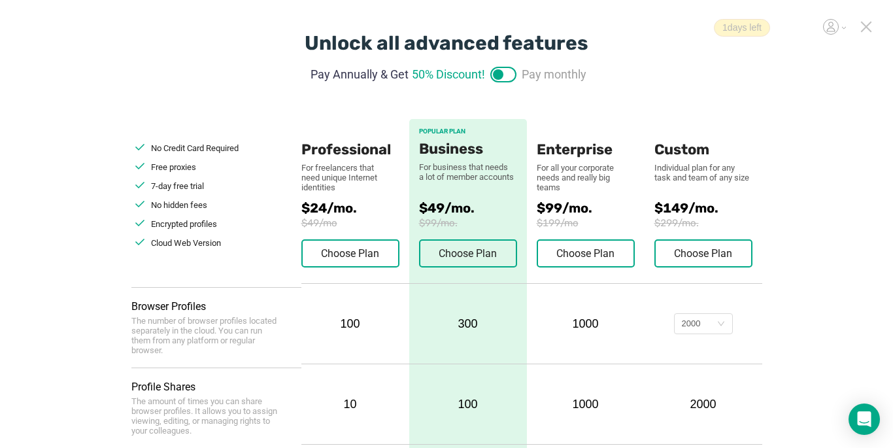 The width and height of the screenshot is (893, 448). What do you see at coordinates (468, 324) in the screenshot?
I see `div: 300` at bounding box center [468, 324].